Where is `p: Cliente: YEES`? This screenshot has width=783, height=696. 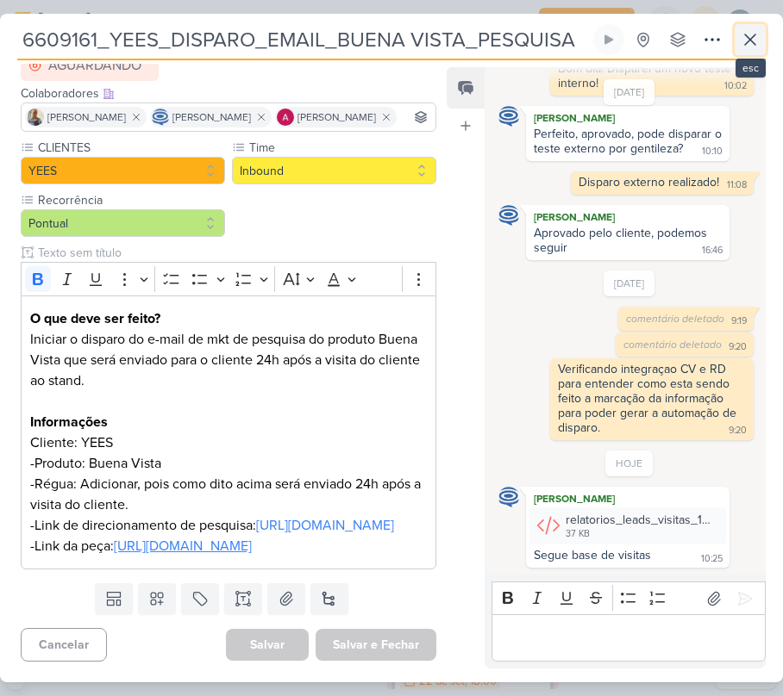 p: Cliente: YEES is located at coordinates (228, 443).